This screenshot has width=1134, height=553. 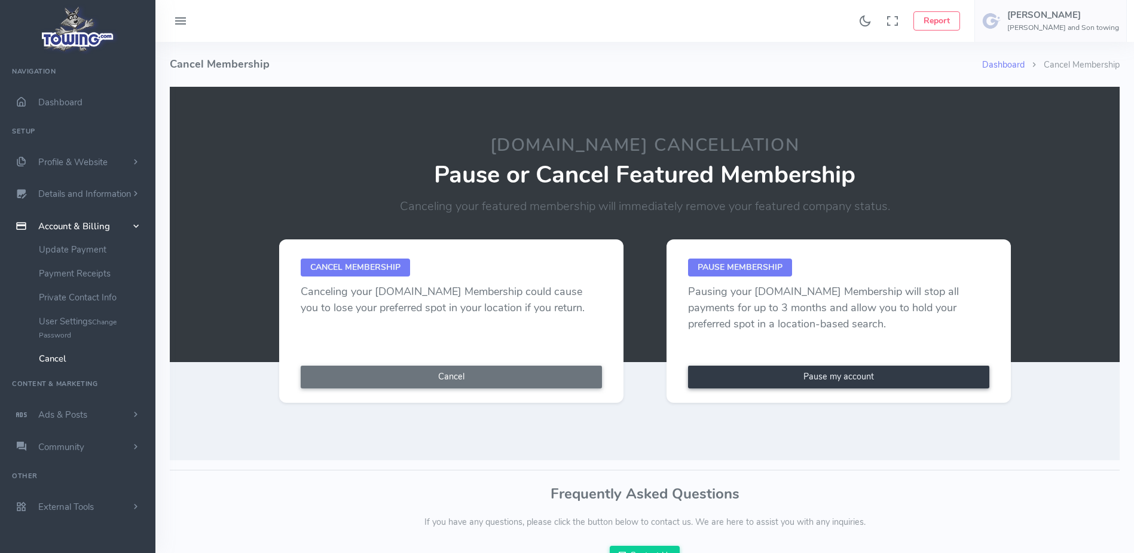 What do you see at coordinates (740, 267) in the screenshot?
I see `span: Pause Membership` at bounding box center [740, 267].